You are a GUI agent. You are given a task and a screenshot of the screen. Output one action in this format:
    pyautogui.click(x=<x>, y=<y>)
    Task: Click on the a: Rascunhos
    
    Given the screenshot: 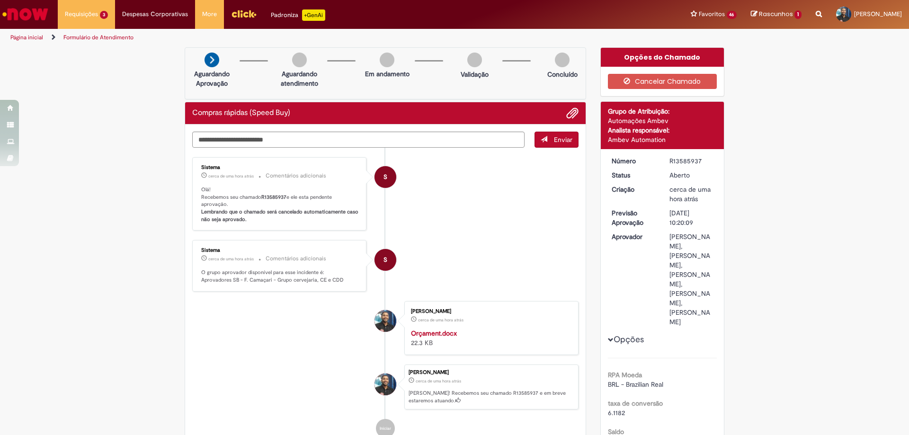 What is the action you would take?
    pyautogui.click(x=776, y=14)
    